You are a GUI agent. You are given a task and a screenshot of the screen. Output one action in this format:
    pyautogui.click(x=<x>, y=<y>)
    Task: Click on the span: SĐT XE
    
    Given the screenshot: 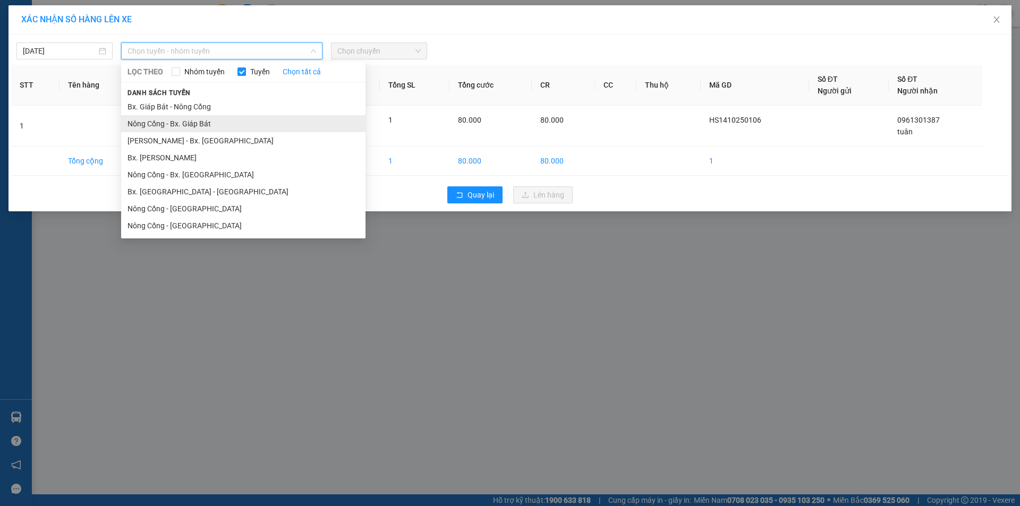 What is the action you would take?
    pyautogui.click(x=70, y=50)
    